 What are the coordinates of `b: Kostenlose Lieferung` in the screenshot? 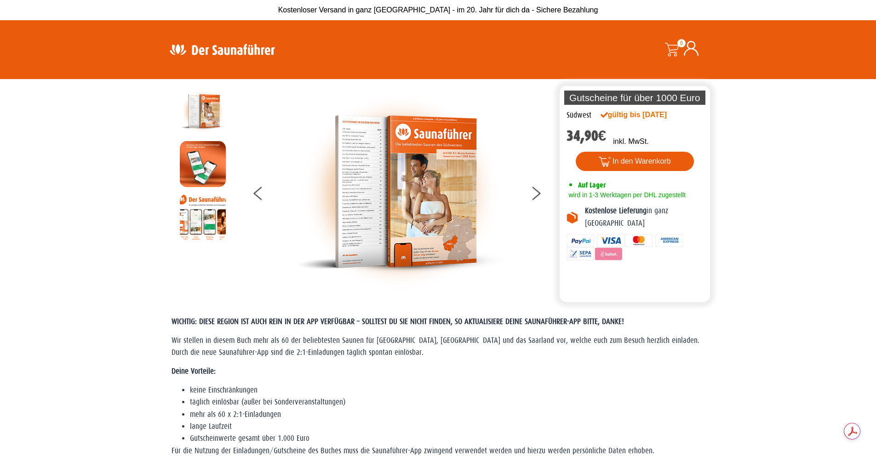 It's located at (616, 211).